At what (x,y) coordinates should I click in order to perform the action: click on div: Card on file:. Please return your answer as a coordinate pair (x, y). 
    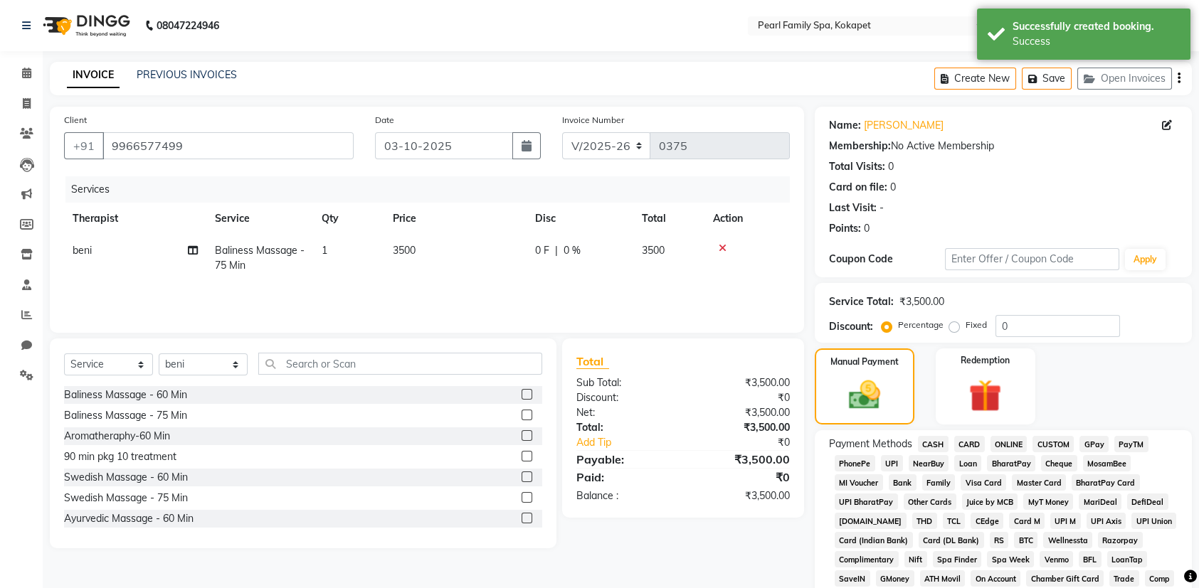
    Looking at the image, I should click on (858, 187).